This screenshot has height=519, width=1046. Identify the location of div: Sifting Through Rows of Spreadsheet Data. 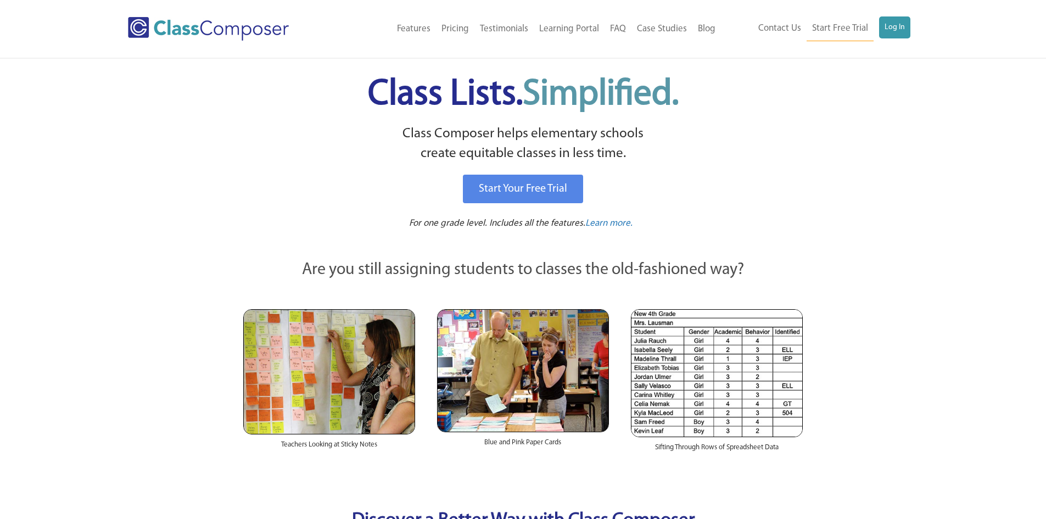
(716, 450).